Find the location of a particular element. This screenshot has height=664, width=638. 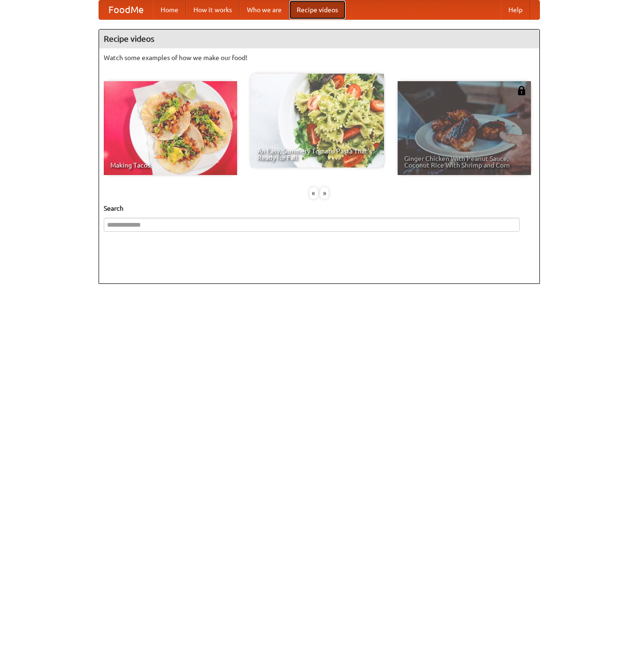

a: Recipe videos is located at coordinates (317, 10).